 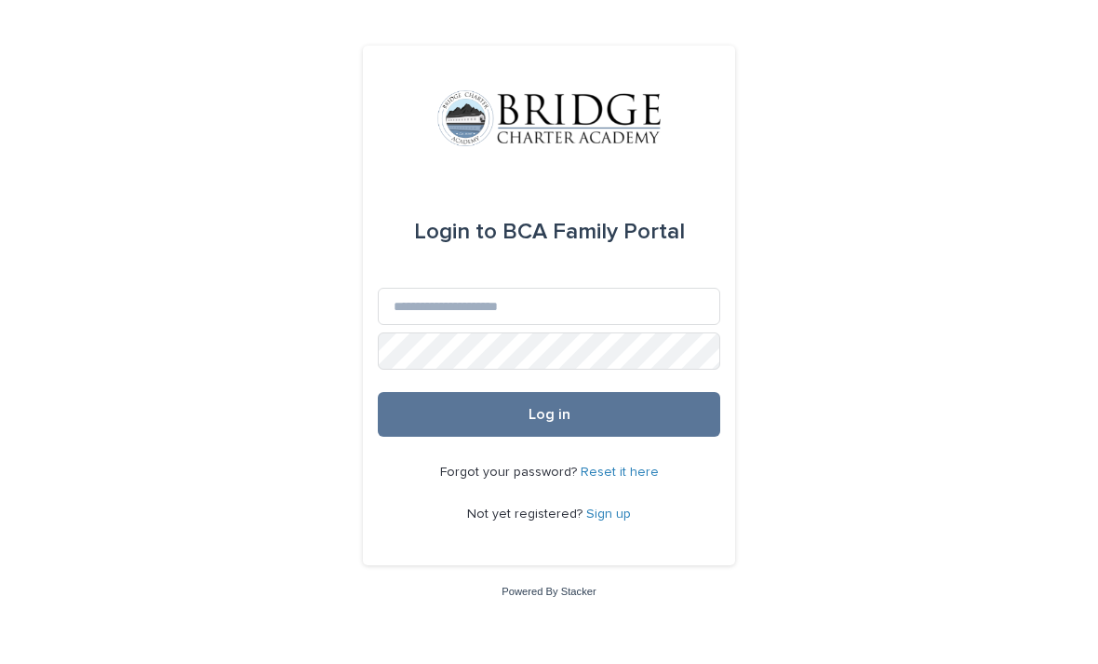 I want to click on div: BCA Family Portal, so click(x=549, y=232).